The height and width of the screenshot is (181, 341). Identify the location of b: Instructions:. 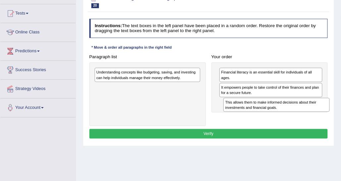
(108, 25).